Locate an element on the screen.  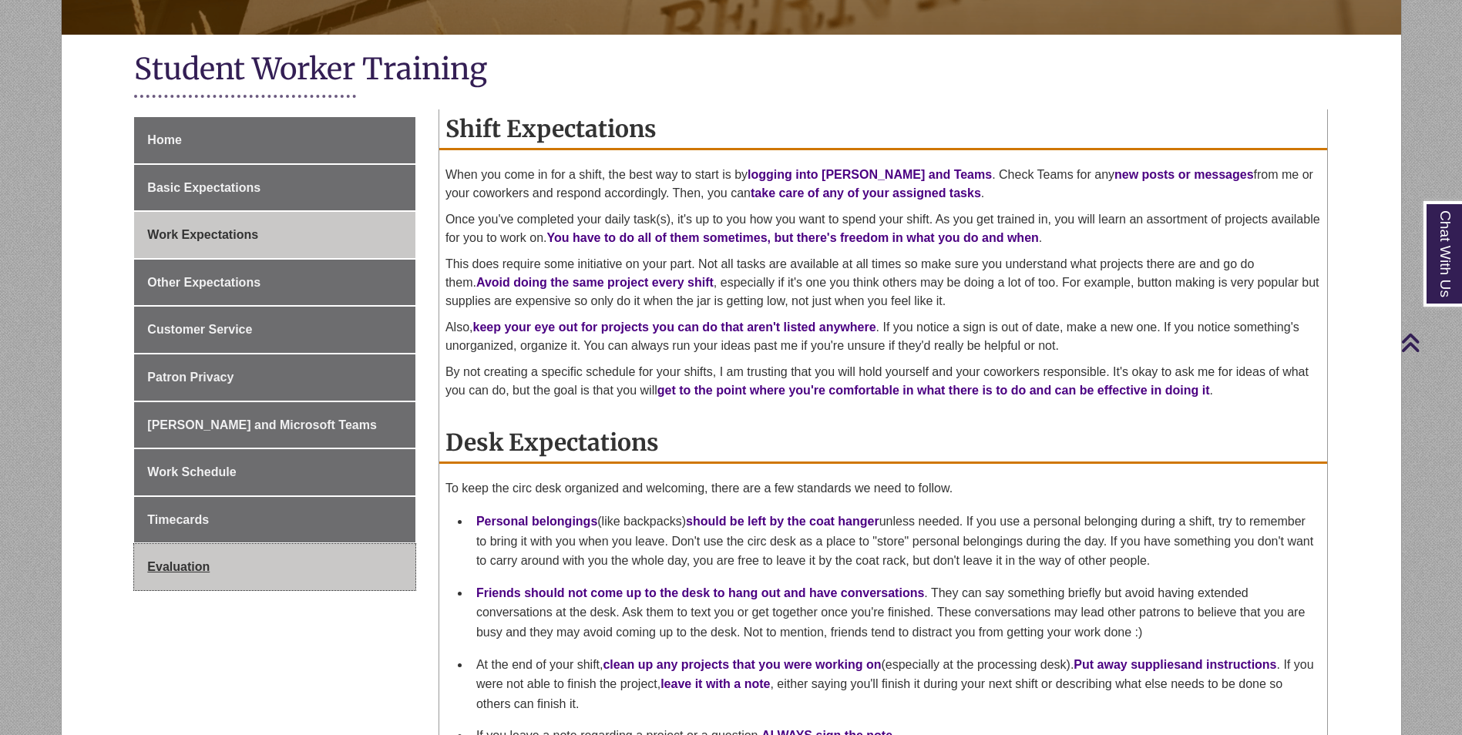
span: Evaluation is located at coordinates (178, 566).